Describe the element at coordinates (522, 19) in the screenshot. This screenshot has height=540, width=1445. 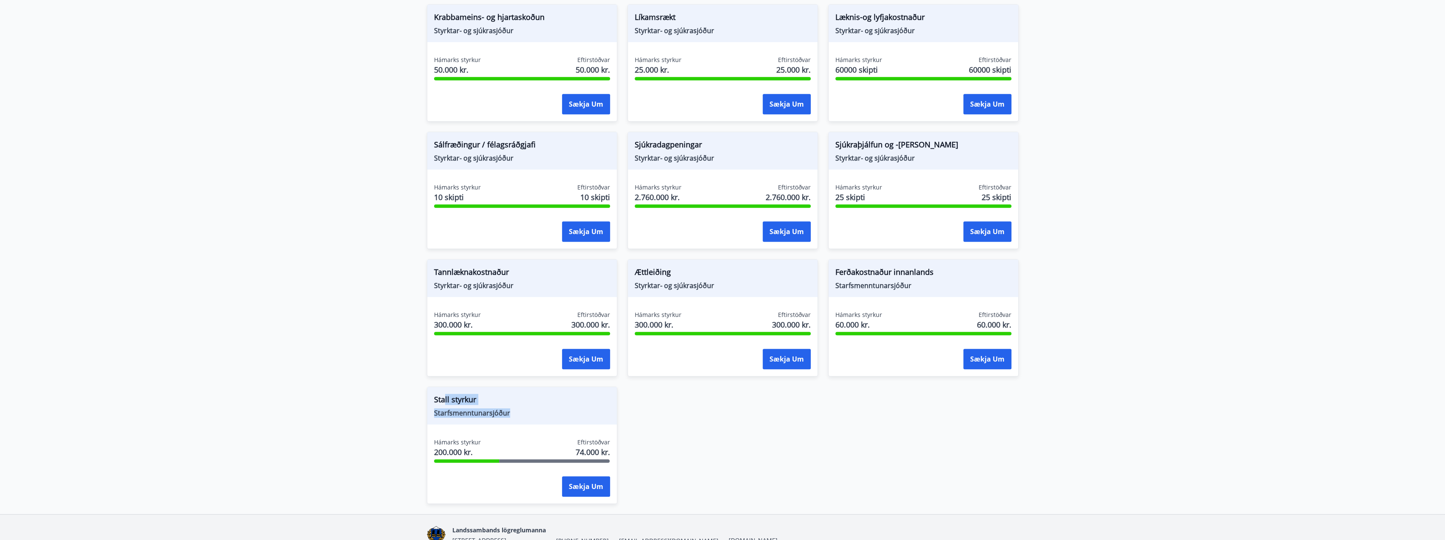
I see `span: Krabbameins- og hjartaskoðun` at that location.